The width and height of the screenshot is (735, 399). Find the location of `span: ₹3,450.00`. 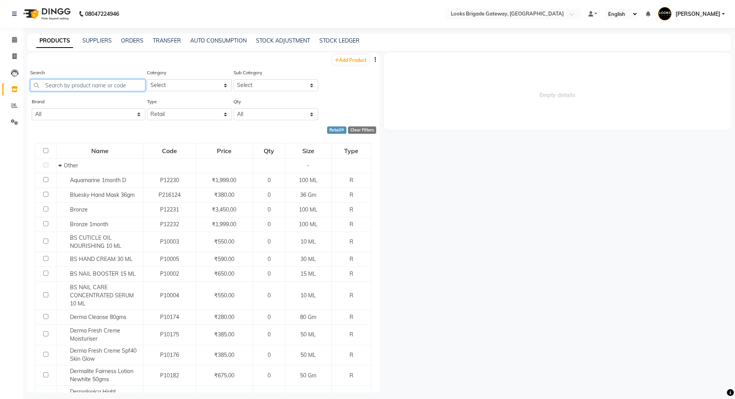

span: ₹3,450.00 is located at coordinates (224, 210).